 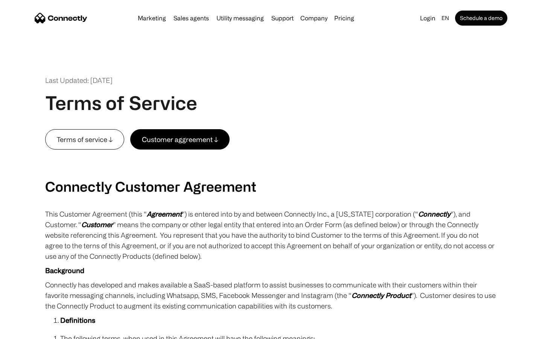 I want to click on a: Marketing, so click(x=152, y=18).